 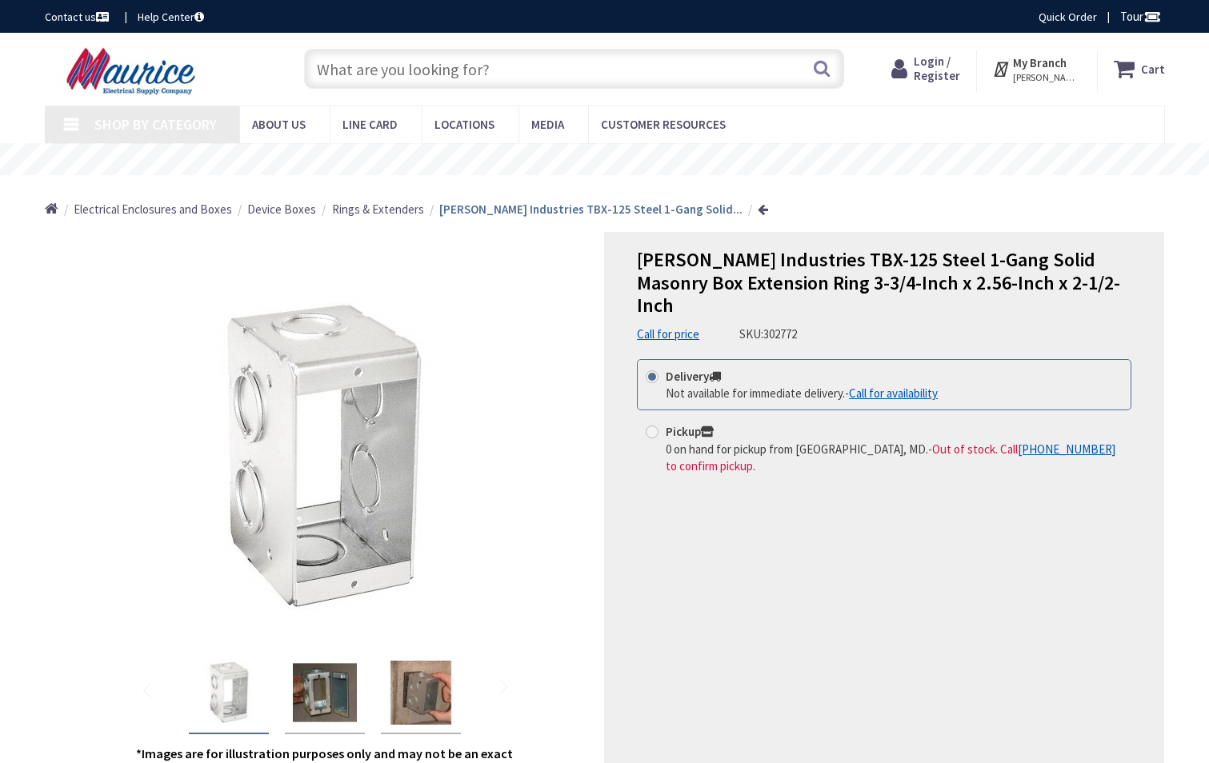 What do you see at coordinates (378, 209) in the screenshot?
I see `span: Rings & Extenders` at bounding box center [378, 209].